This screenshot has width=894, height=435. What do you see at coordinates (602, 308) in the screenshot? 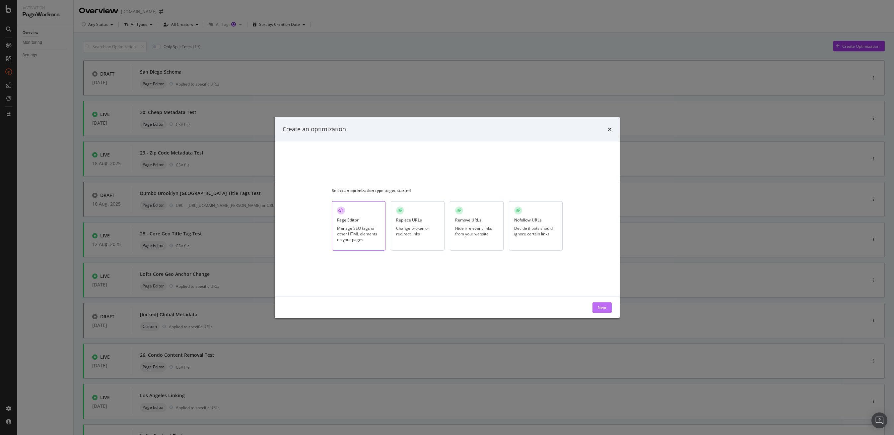
I see `div: Next` at bounding box center [602, 308].